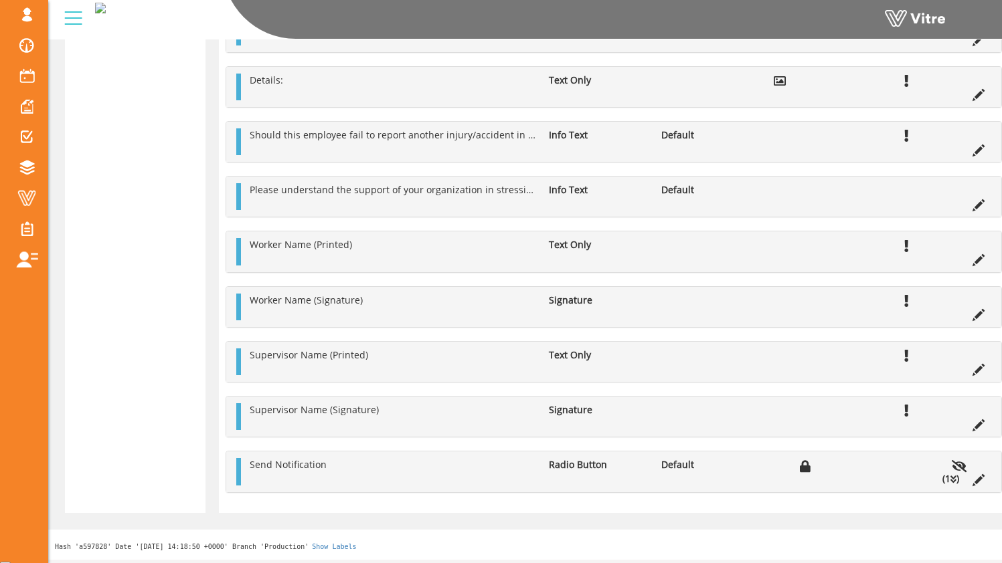 Image resolution: width=1002 pixels, height=563 pixels. Describe the element at coordinates (950, 479) in the screenshot. I see `li: (1 )` at that location.